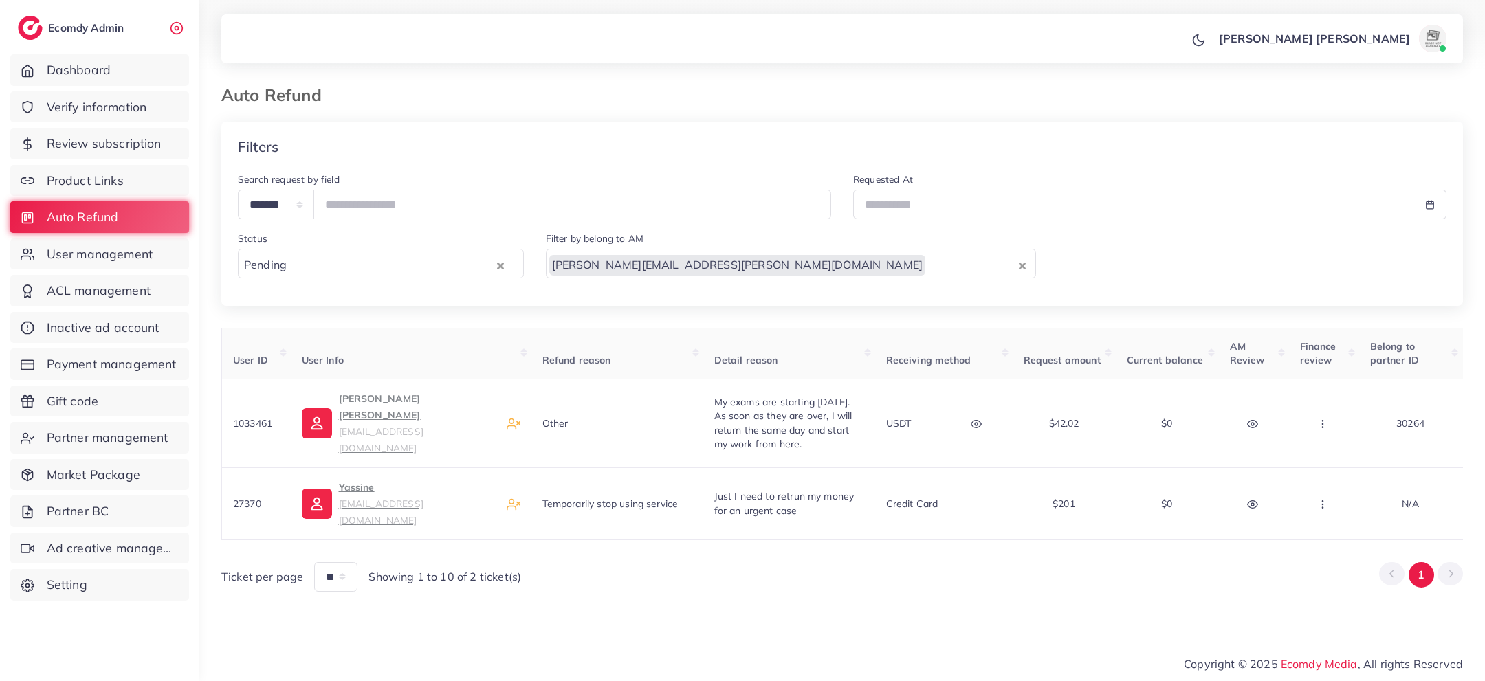  What do you see at coordinates (87, 27) in the screenshot?
I see `h2: Ecomdy Admin` at bounding box center [87, 27].